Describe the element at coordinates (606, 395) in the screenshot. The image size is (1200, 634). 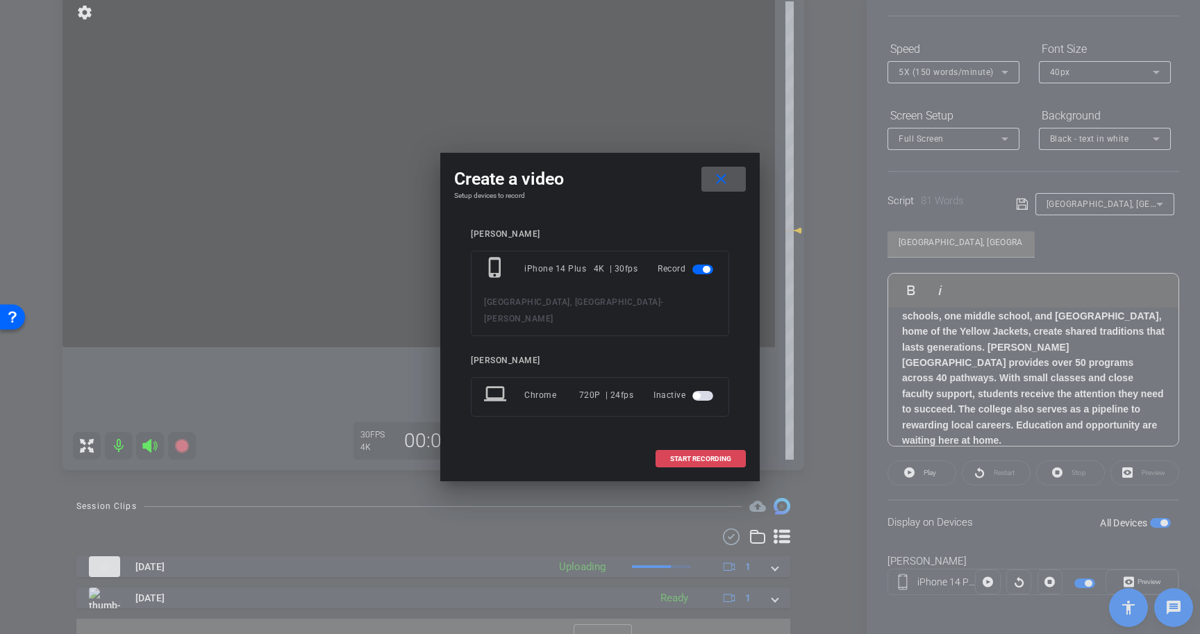
I see `div: 720P | 24fps` at that location.